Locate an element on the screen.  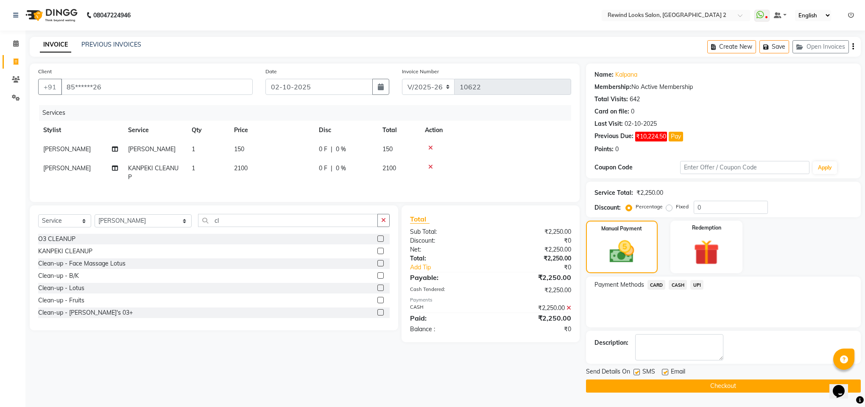
div: Clean-up - Face Massage Lotus is located at coordinates (82, 264).